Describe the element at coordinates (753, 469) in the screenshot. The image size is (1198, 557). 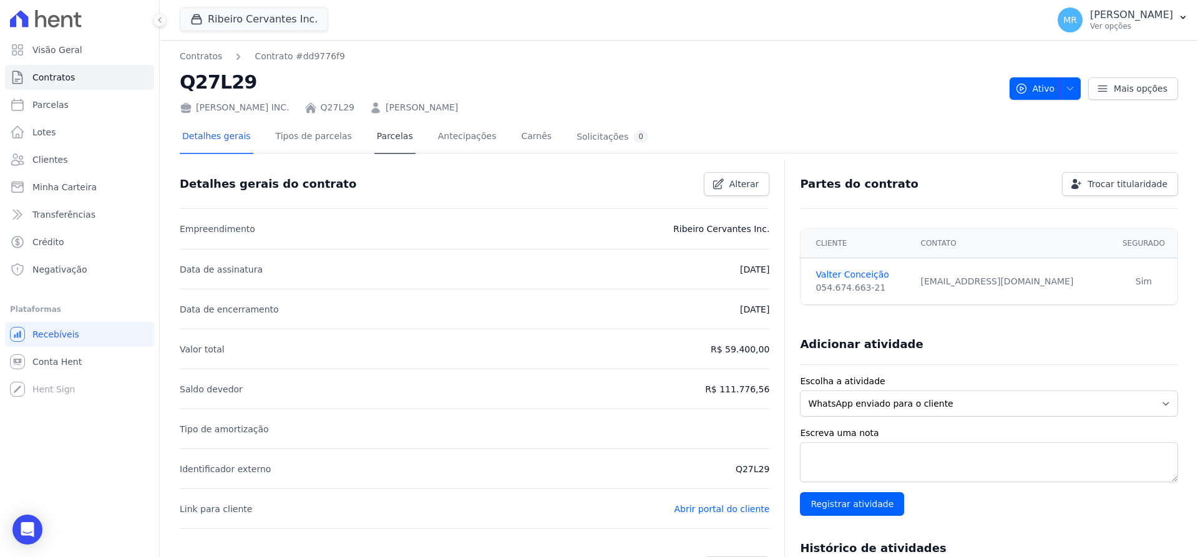
I see `p: Q27L29` at that location.